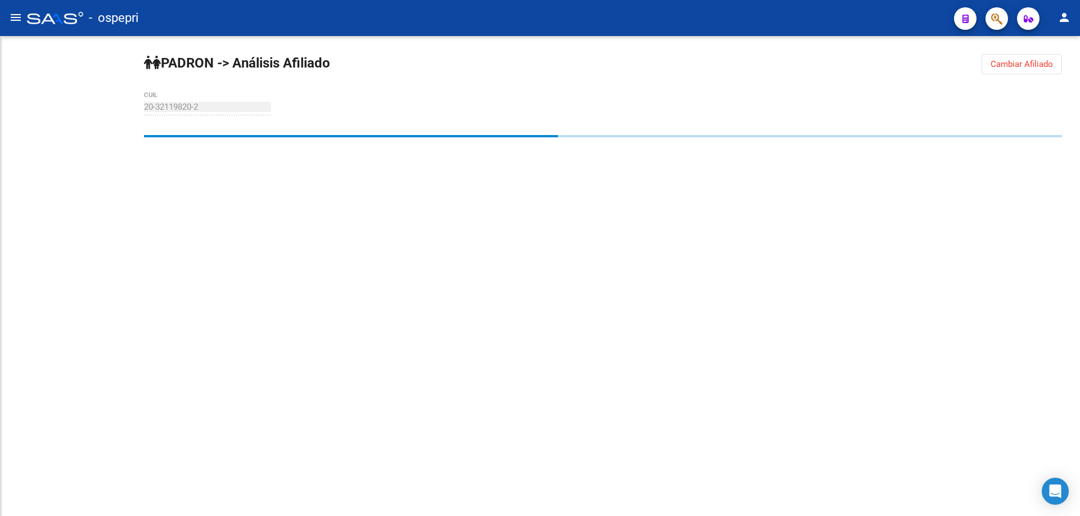 The width and height of the screenshot is (1080, 516). I want to click on div: Open Intercom Messenger, so click(1056, 491).